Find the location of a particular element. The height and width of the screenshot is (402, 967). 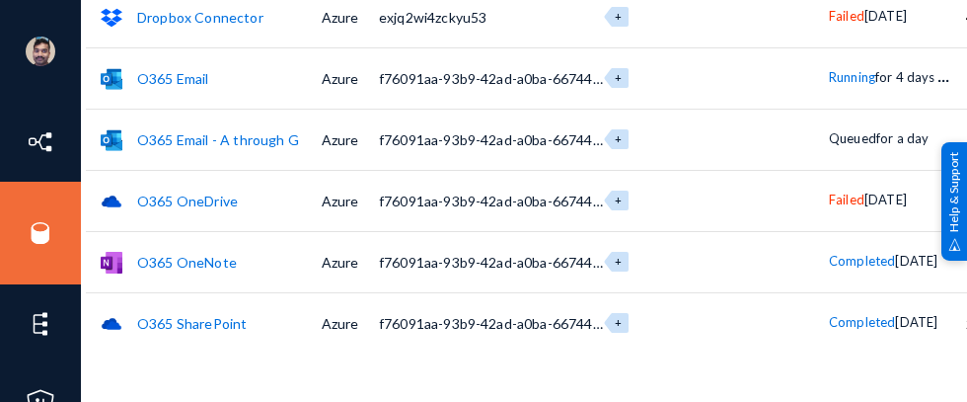

a: O365 OneDrive is located at coordinates (188, 200).